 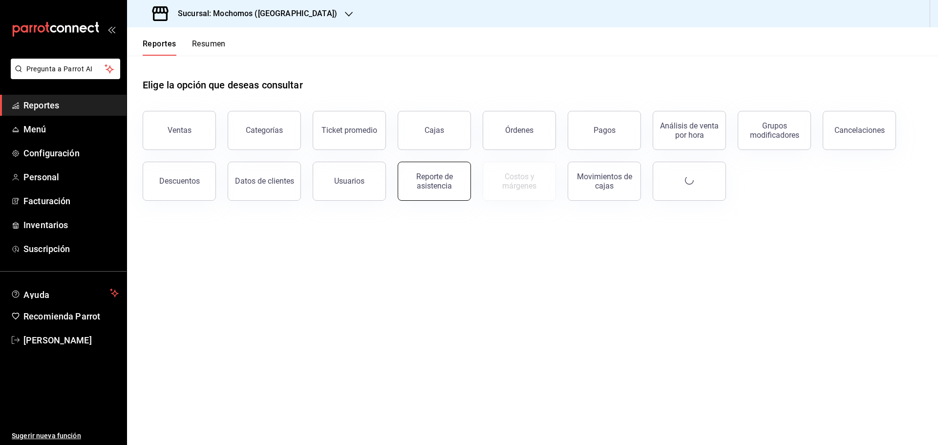 What do you see at coordinates (264, 181) in the screenshot?
I see `button: Datos de clientes` at bounding box center [264, 181].